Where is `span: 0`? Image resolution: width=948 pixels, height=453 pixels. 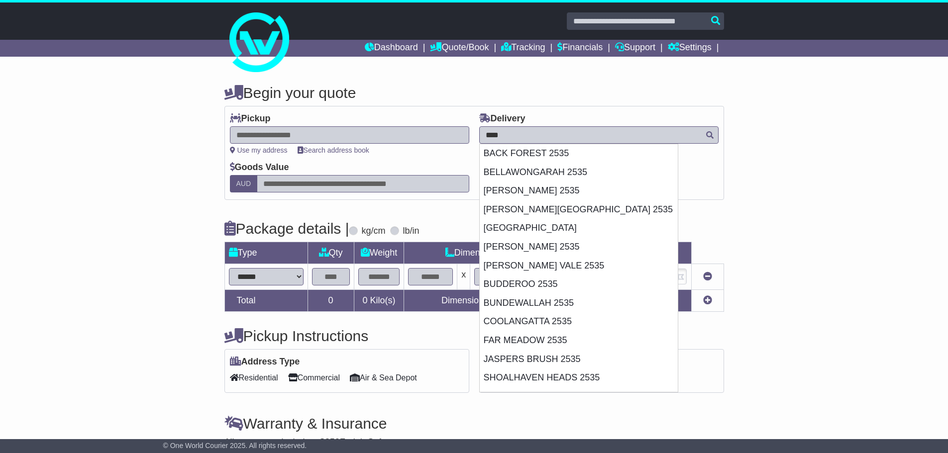 span: 0 is located at coordinates (365, 301).